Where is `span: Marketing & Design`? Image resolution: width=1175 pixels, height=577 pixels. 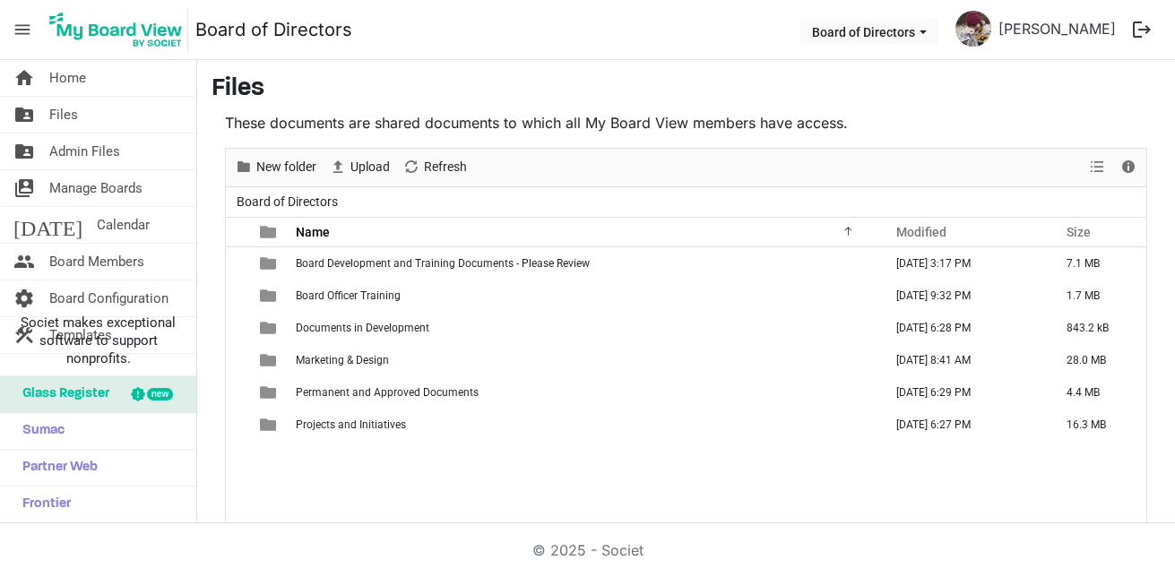
span: Marketing & Design is located at coordinates (342, 360).